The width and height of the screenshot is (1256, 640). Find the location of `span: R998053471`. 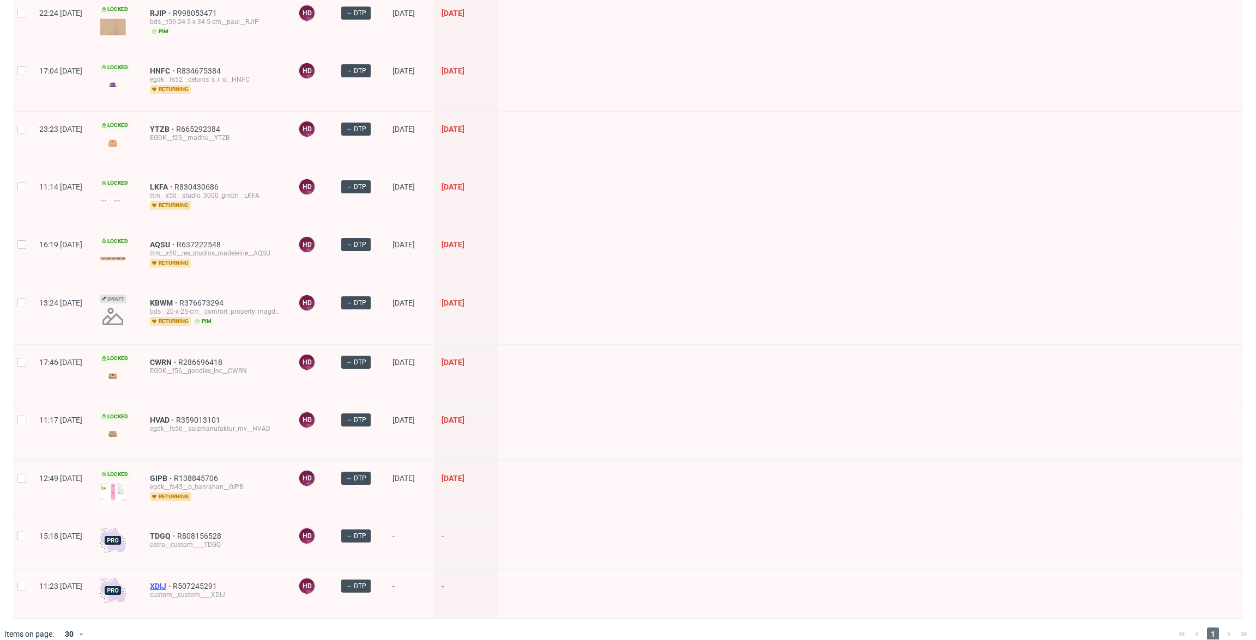

span: R998053471 is located at coordinates (196, 13).